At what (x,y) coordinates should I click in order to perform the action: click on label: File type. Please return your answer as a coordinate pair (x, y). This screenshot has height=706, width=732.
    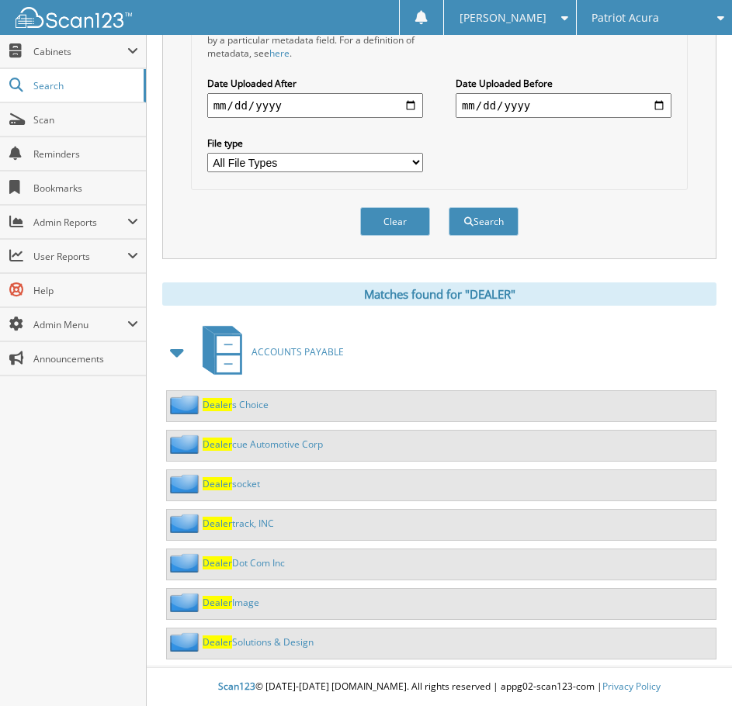
    Looking at the image, I should click on (315, 143).